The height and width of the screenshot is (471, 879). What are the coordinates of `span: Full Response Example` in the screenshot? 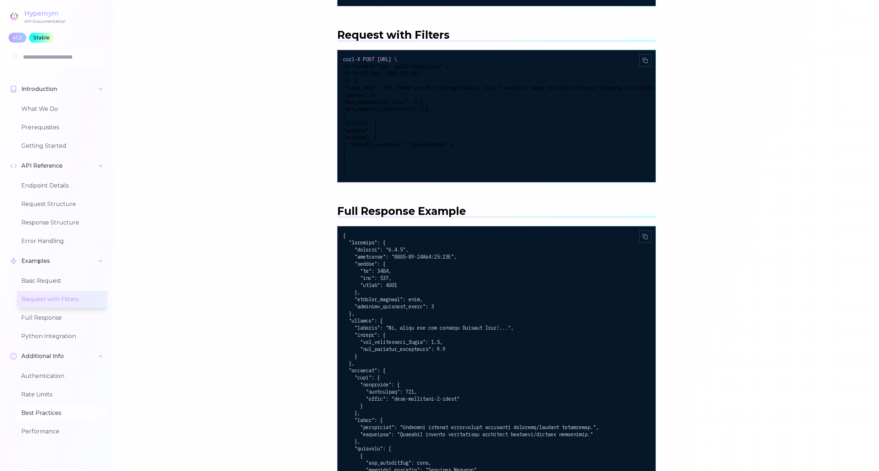 It's located at (402, 211).